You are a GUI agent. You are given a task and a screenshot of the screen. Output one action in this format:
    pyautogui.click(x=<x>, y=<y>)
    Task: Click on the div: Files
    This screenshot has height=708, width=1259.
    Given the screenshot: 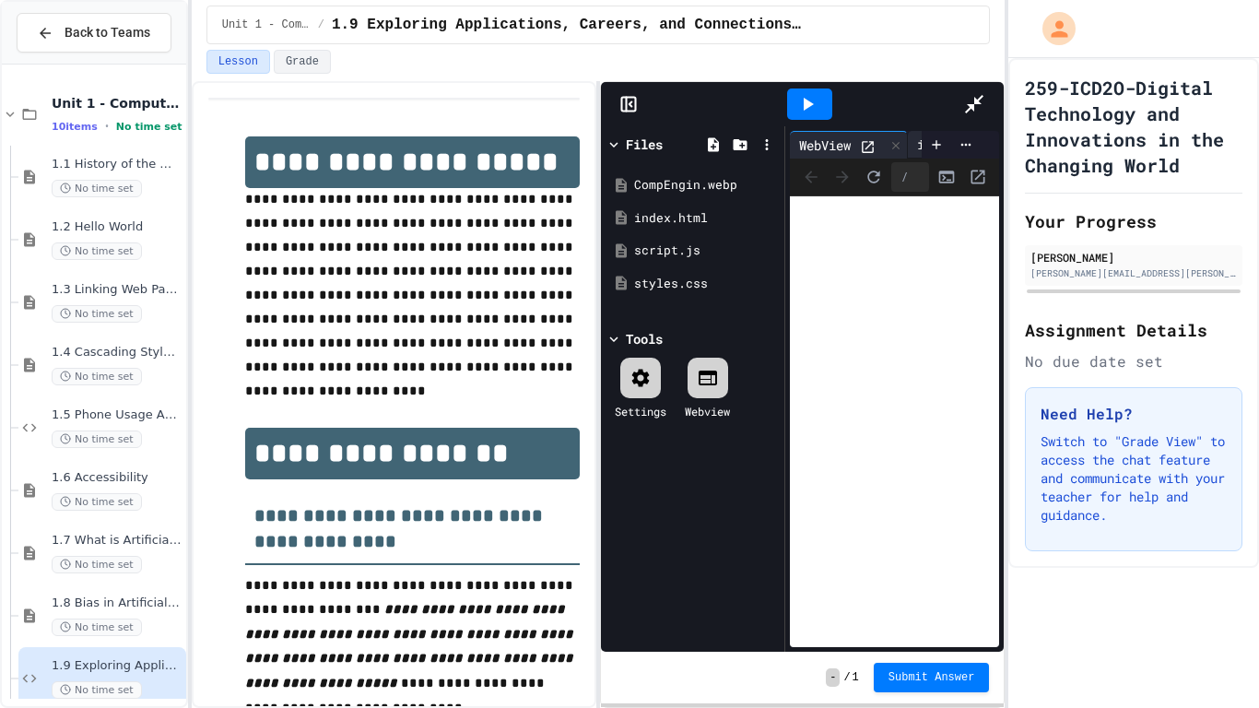 What is the action you would take?
    pyautogui.click(x=644, y=144)
    